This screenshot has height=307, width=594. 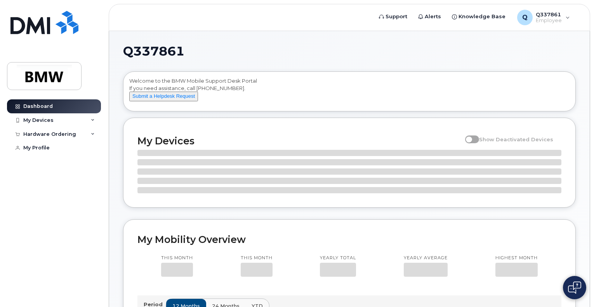 I want to click on img: Open chat, so click(x=575, y=288).